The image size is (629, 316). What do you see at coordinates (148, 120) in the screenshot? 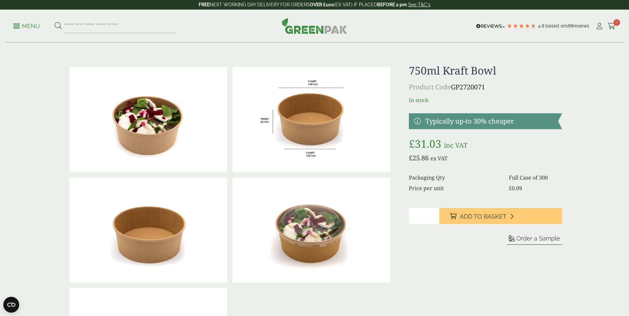
I see `img: Kraft Bowl 750ml With Goats Cheese Salad Open` at bounding box center [148, 120].